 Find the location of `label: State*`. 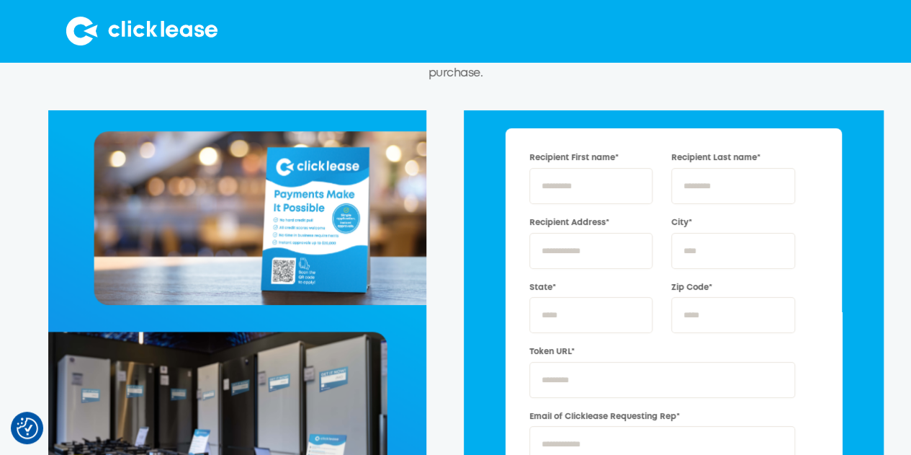

label: State* is located at coordinates (591, 287).